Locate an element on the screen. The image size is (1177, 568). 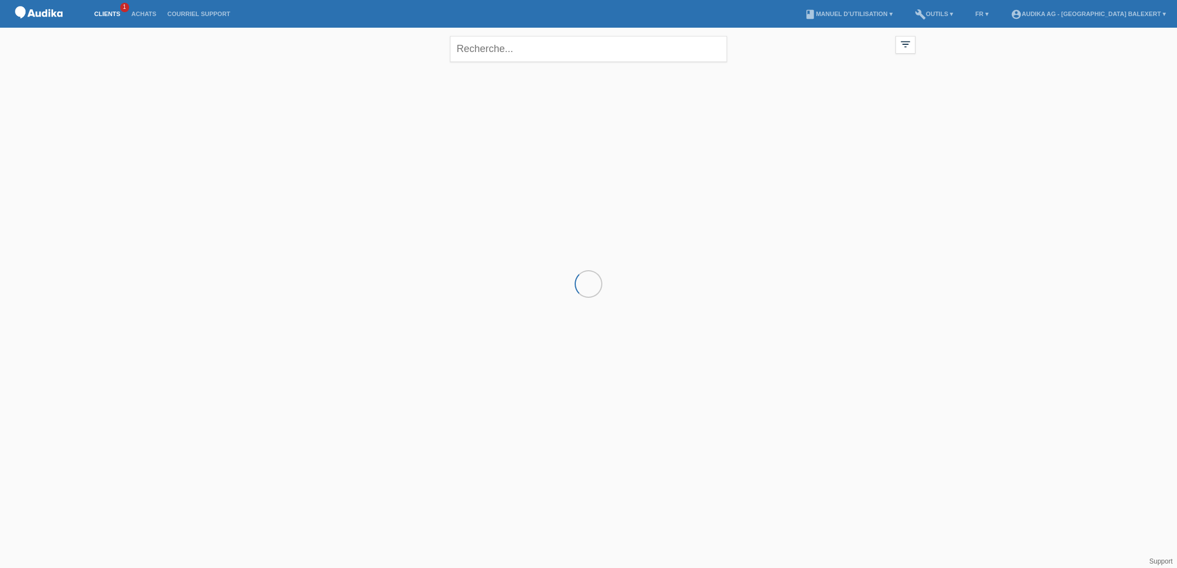
a: Support is located at coordinates (1160, 562).